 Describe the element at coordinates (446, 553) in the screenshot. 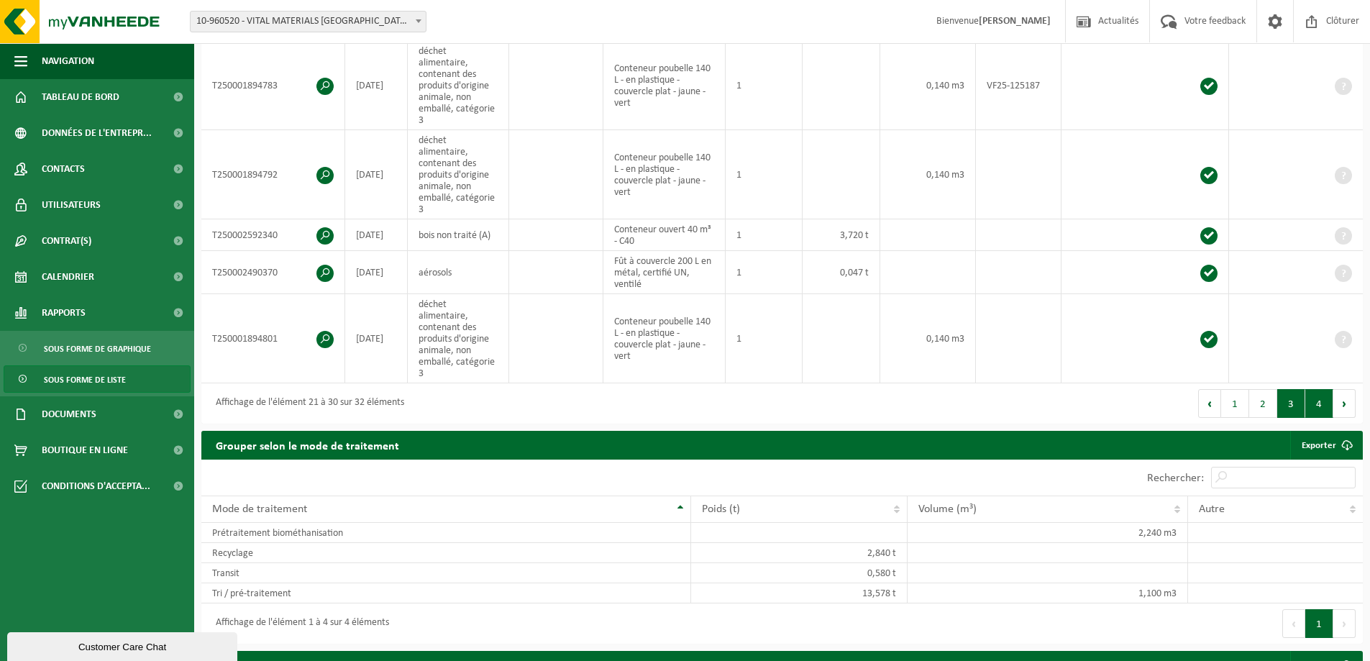

I see `td: Recyclage` at that location.